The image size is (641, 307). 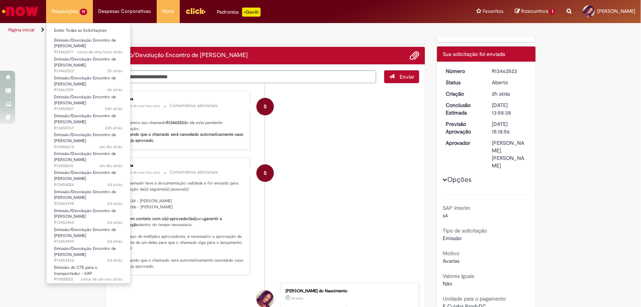 I want to click on p: Seu chamado teve a documentação validada e foi enviado para aprovação da(s) seguinte(s) pessoa(s)..., so click(x=181, y=225).